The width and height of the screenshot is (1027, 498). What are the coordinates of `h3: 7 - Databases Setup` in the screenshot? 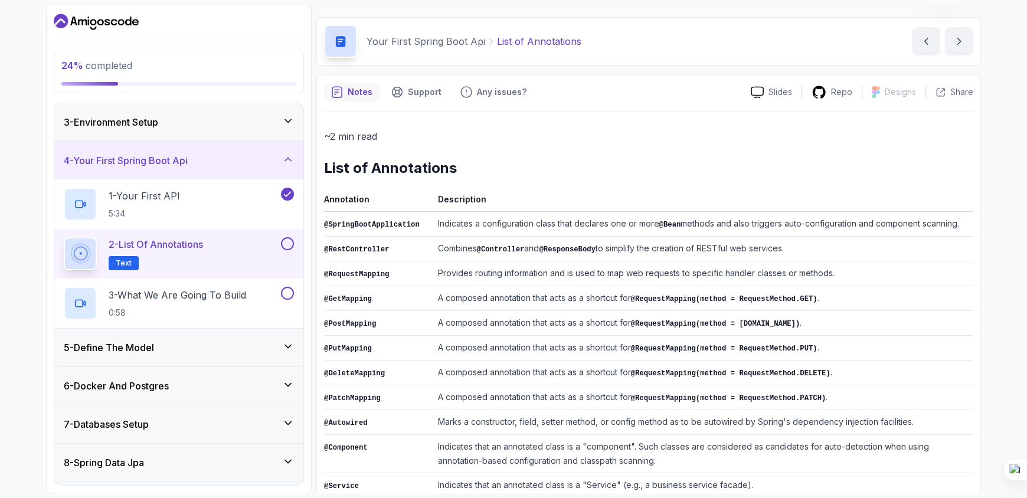 It's located at (106, 424).